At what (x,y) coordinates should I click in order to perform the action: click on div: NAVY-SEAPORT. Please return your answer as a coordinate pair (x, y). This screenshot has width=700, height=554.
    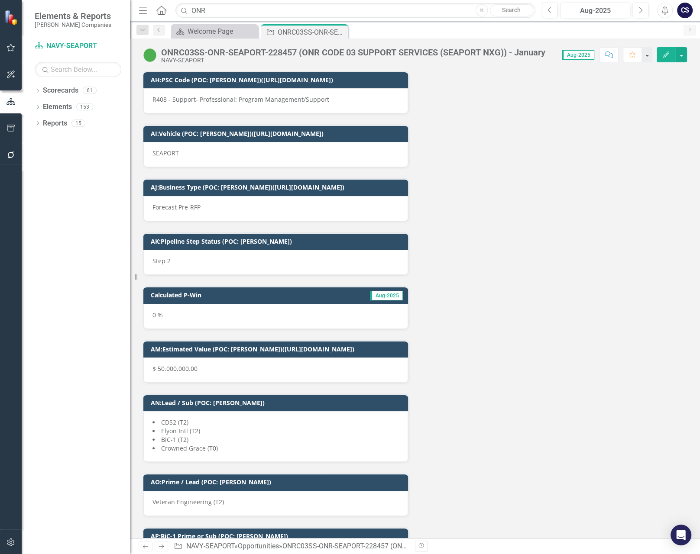
    Looking at the image, I should click on (353, 60).